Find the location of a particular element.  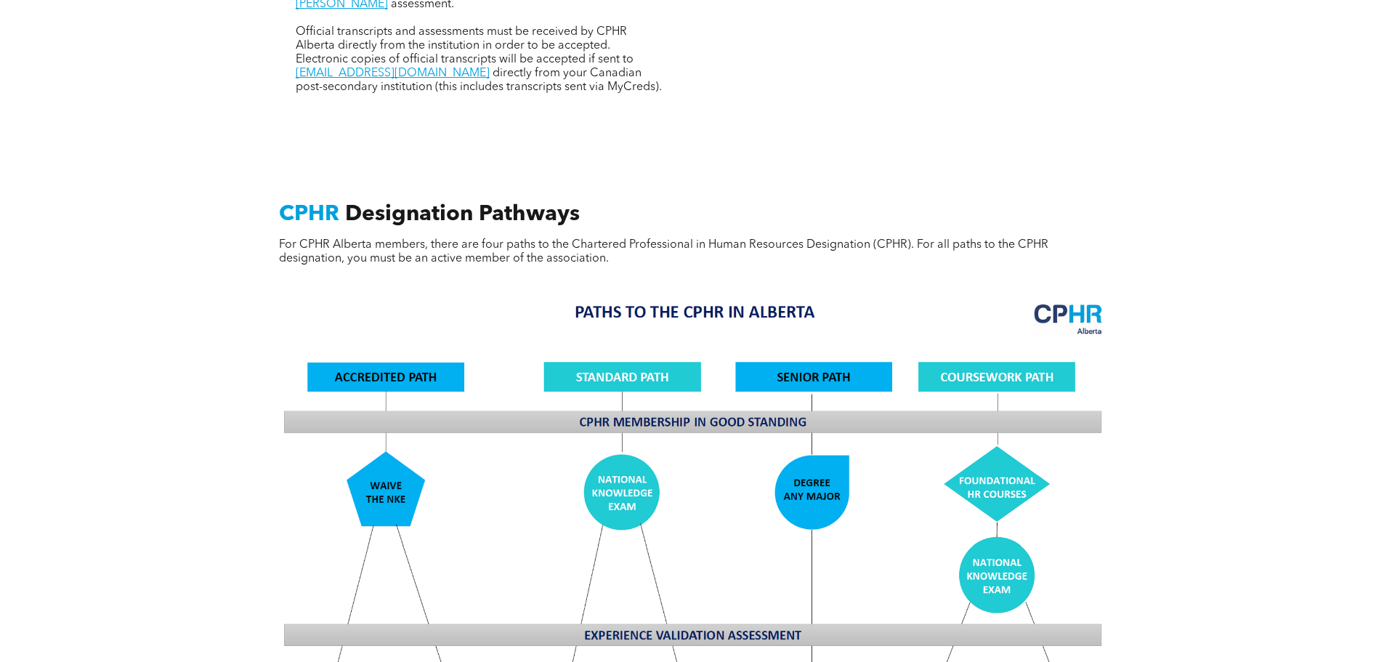

span: CPHR is located at coordinates (309, 214).